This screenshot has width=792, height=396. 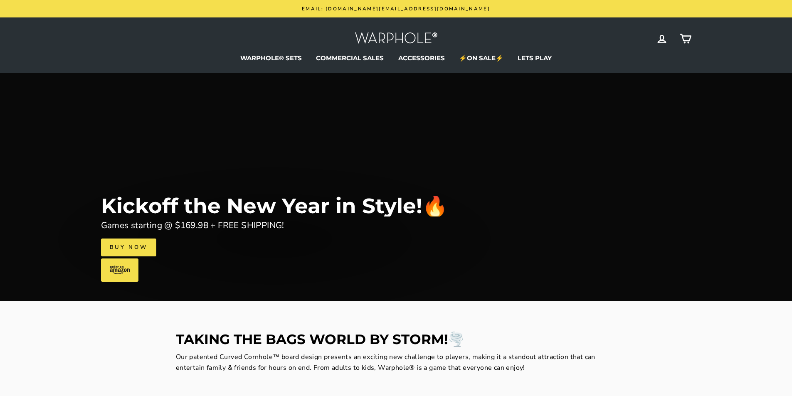 I want to click on p: Our patented Curved Cornhole™ board design presents an exciting new challenge to players, making ..., so click(x=396, y=363).